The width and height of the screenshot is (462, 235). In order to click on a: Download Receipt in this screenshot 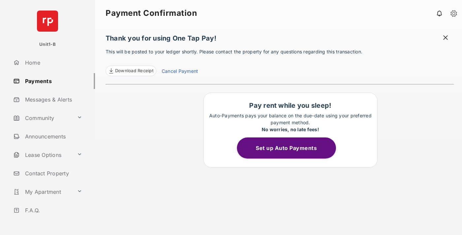, I will do `click(131, 71)`.